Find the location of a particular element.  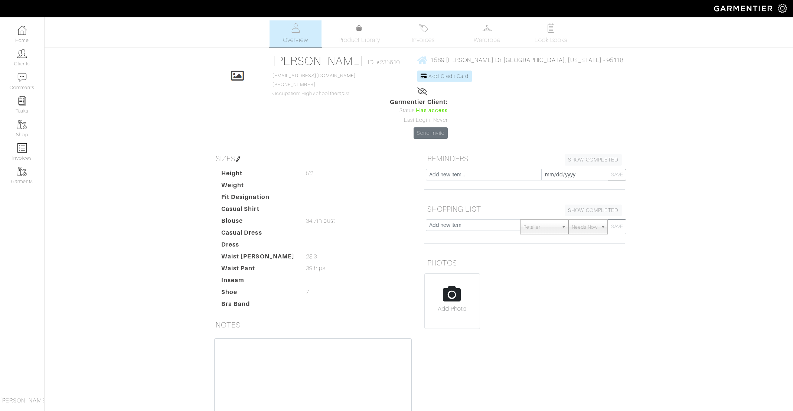

a: Product Library is located at coordinates (359, 34).